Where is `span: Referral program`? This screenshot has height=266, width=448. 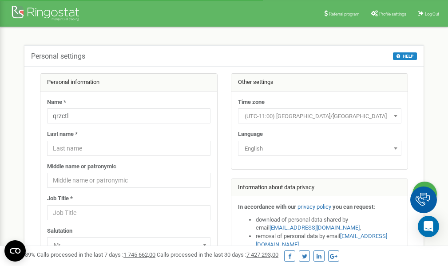
span: Referral program is located at coordinates (344, 14).